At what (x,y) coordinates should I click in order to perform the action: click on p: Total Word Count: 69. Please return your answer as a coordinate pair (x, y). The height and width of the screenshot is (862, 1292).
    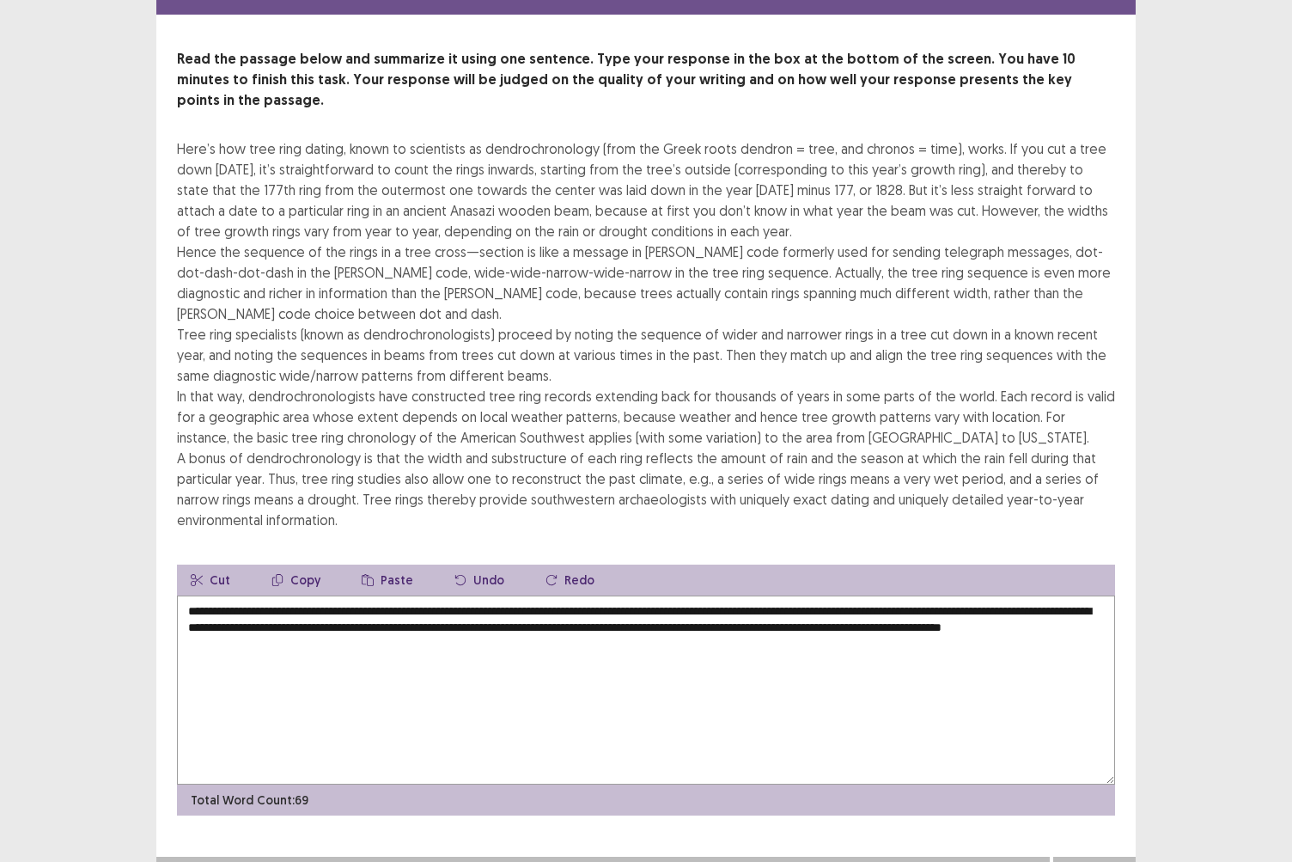
    Looking at the image, I should click on (249, 800).